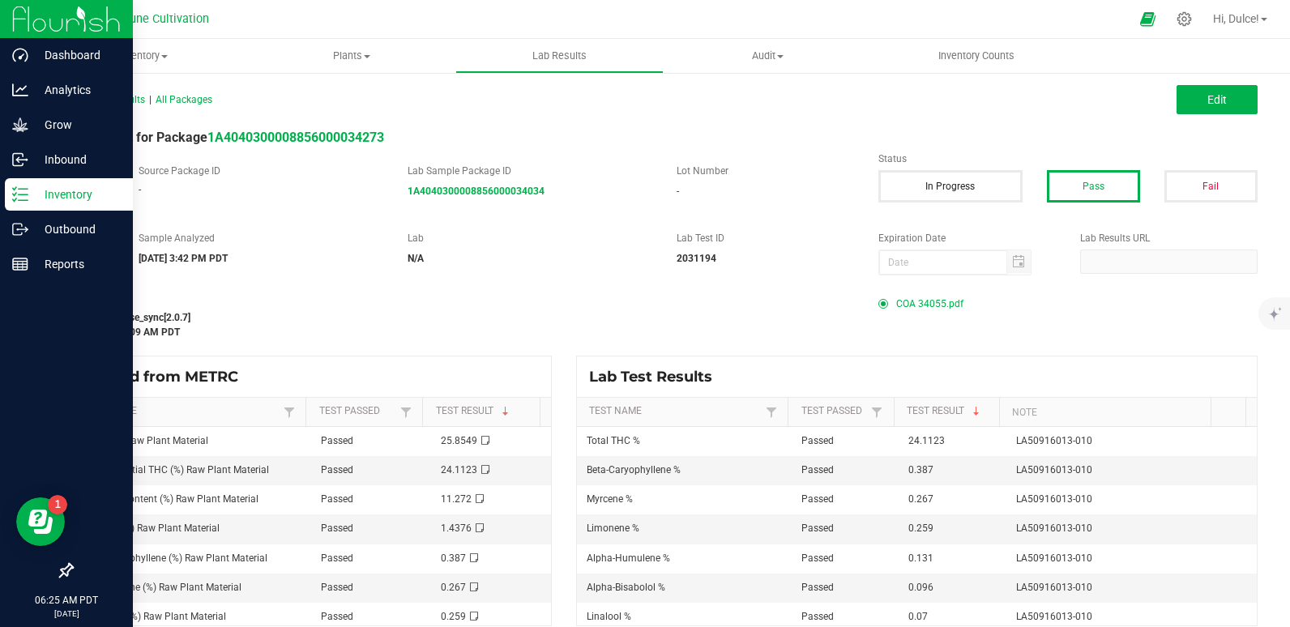 Image resolution: width=1290 pixels, height=627 pixels. I want to click on span: 11.272, so click(456, 499).